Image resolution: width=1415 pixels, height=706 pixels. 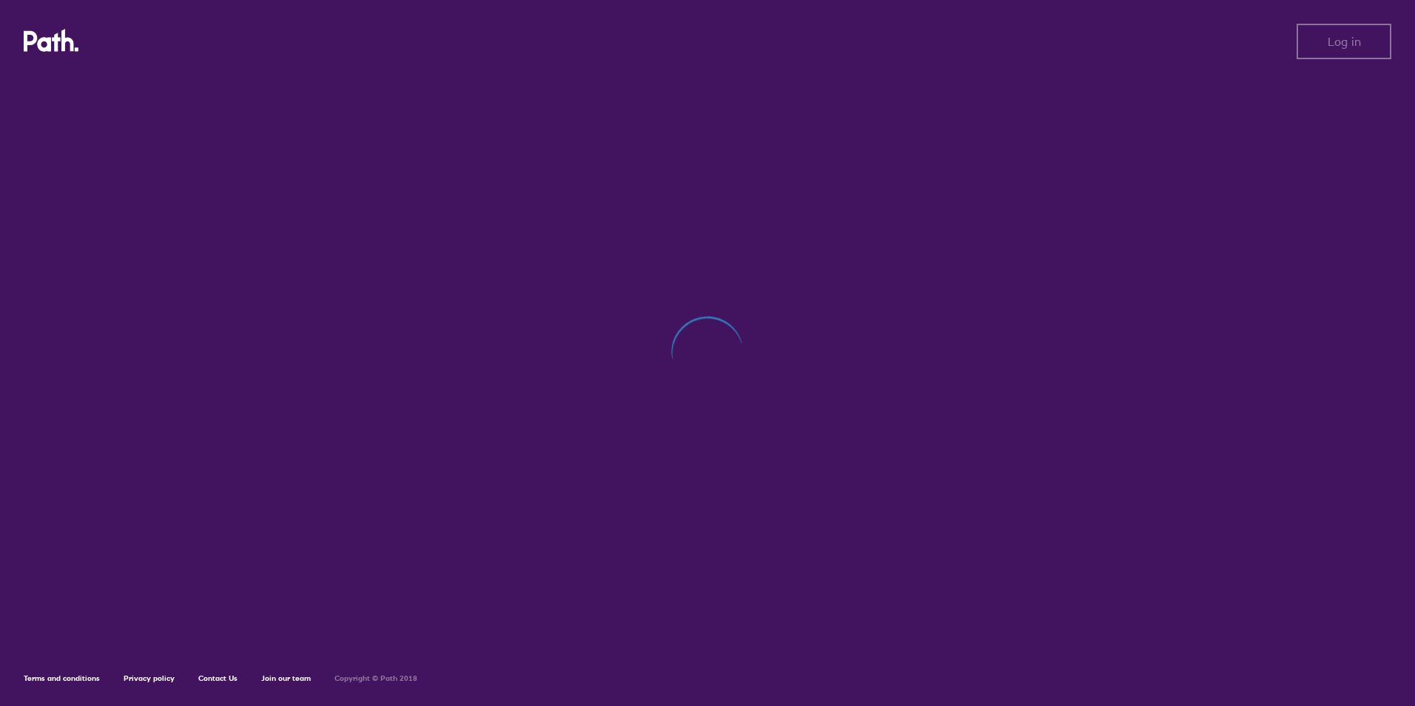 I want to click on a: Join our team, so click(x=286, y=678).